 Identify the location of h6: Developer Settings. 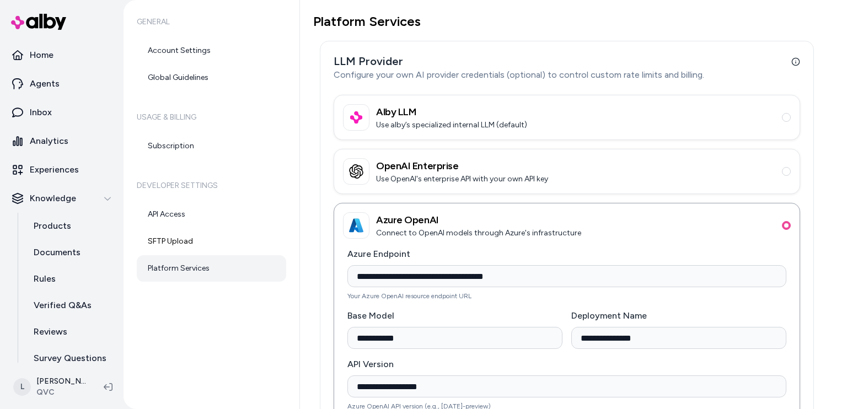
(211, 186).